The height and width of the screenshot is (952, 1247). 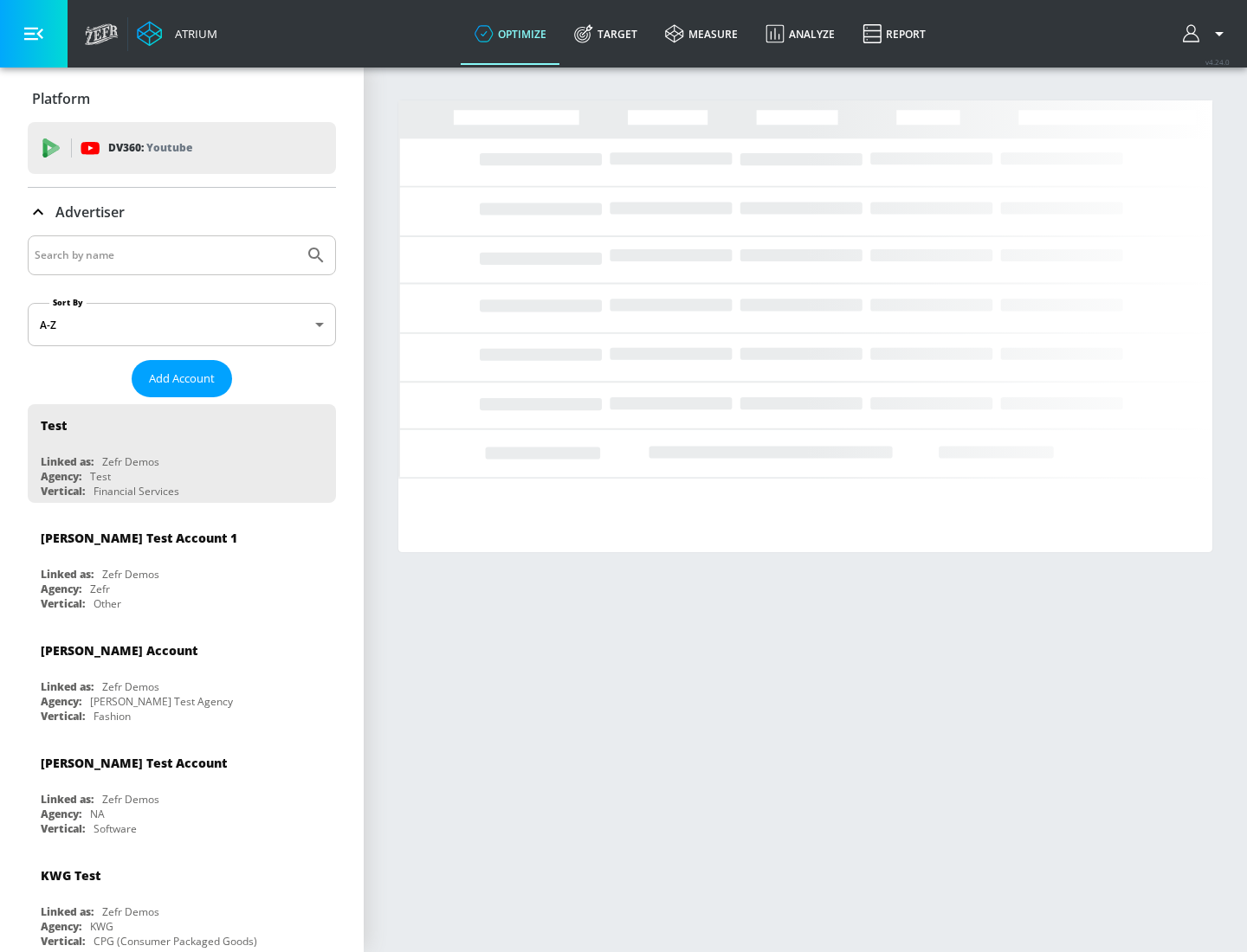 I want to click on div: Zefr, so click(x=99, y=589).